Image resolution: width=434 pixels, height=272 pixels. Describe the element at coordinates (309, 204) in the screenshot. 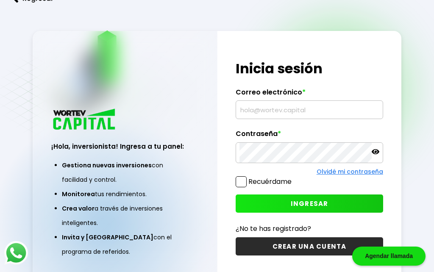

I see `button: INGRESAR` at that location.